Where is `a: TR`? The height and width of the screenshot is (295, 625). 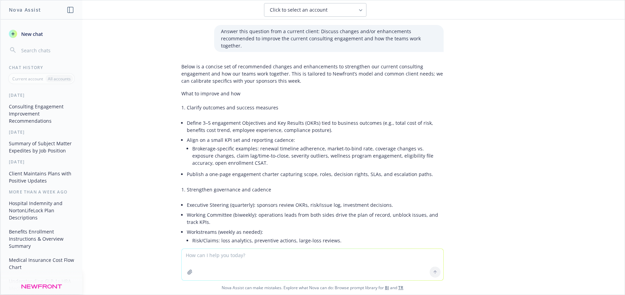
a: TR is located at coordinates (401, 287).